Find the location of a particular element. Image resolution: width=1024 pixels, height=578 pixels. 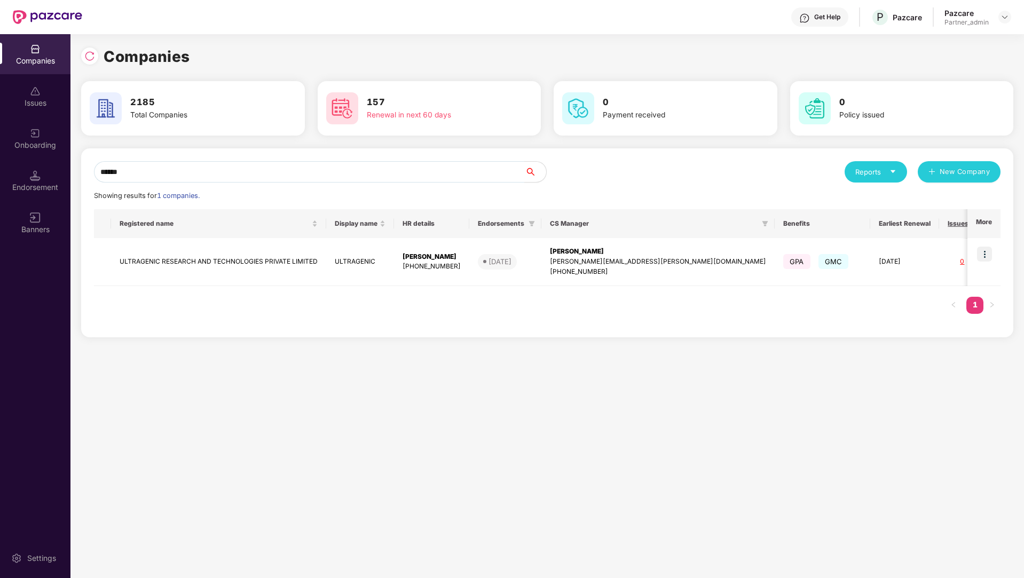

img: svg+xml;base64,PHN2ZyB3aWR0aD0iMTYiIGhlaWdodD0iMTYiIHZpZXdCb3g9IjAgMCAxNiAxNiIgZmlsbD0ibm9uZSIgeG... is located at coordinates (35, 218).